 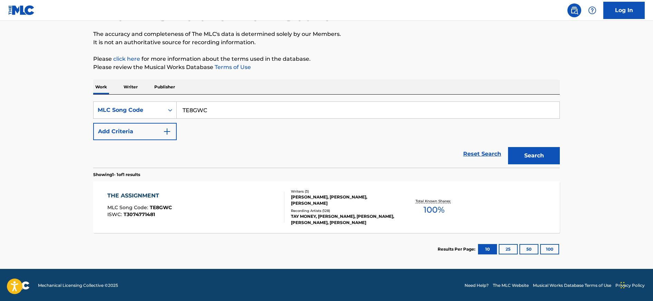 What do you see at coordinates (636, 284) in the screenshot?
I see `div: Chat Widget` at bounding box center [636, 284].